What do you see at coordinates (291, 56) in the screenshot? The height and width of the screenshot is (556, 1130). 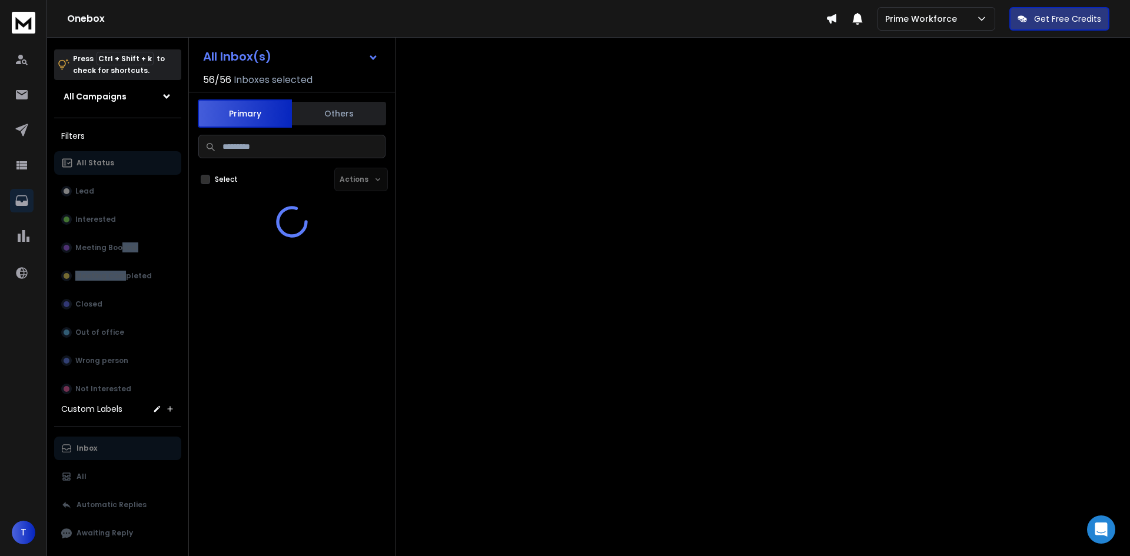 I see `button: All Inbox(s)` at bounding box center [291, 56].